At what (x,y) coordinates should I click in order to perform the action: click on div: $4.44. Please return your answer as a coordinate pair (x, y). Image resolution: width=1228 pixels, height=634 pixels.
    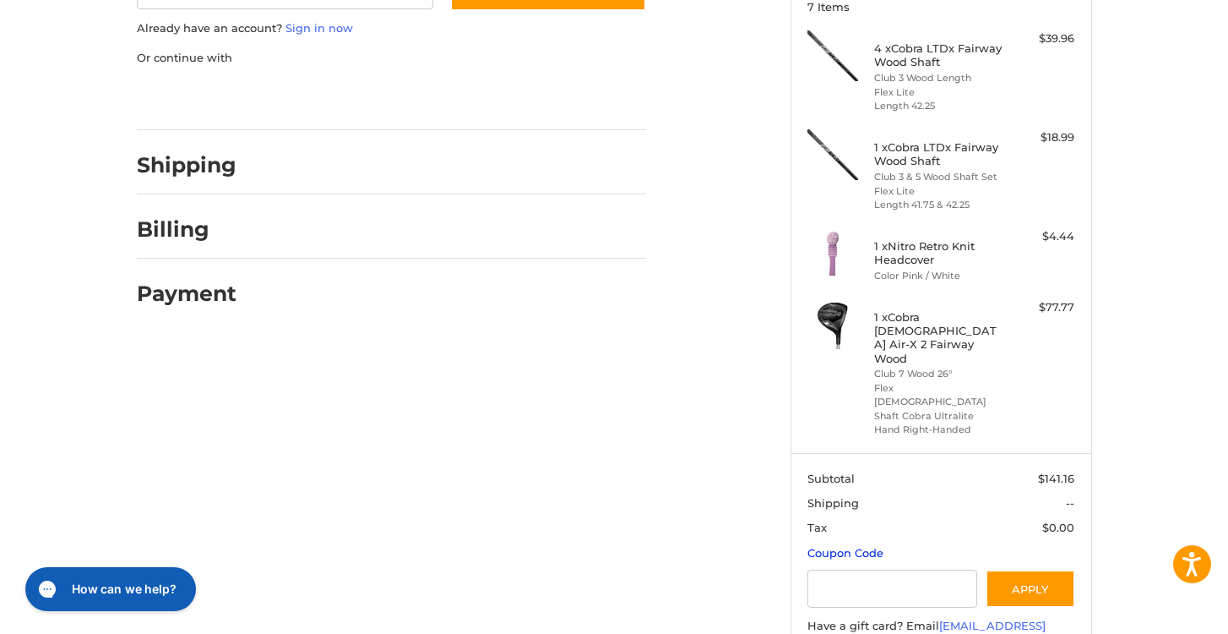
    Looking at the image, I should click on (1041, 237).